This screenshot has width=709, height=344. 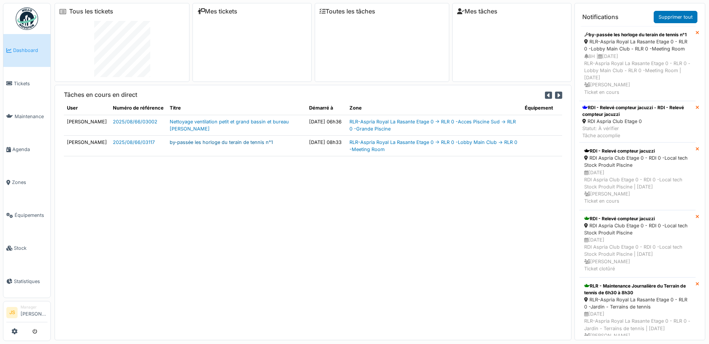 I want to click on th: Zone, so click(x=434, y=108).